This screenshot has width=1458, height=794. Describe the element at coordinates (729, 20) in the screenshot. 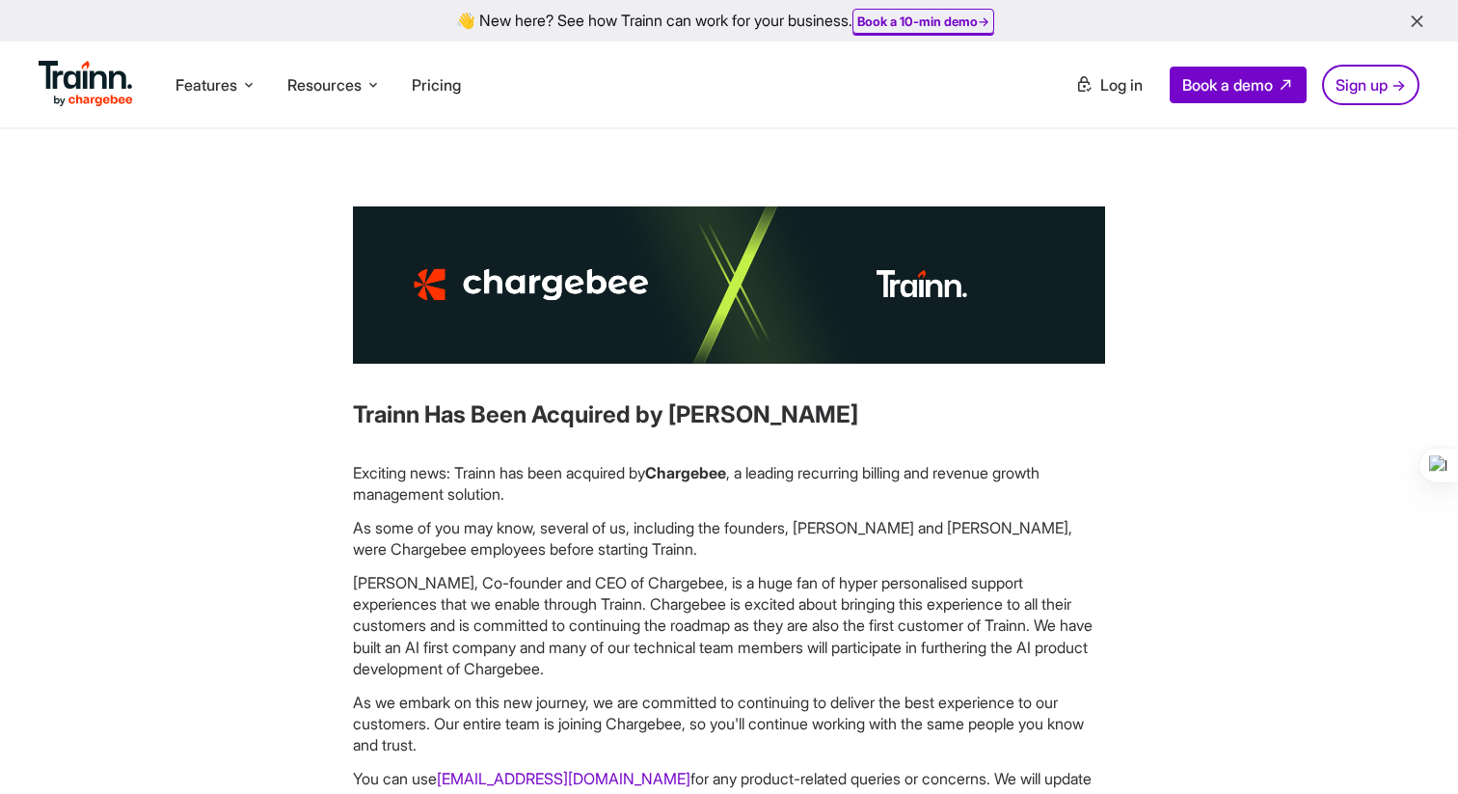

I see `div: 👋 New here? See how Trainn can work for your business.` at that location.